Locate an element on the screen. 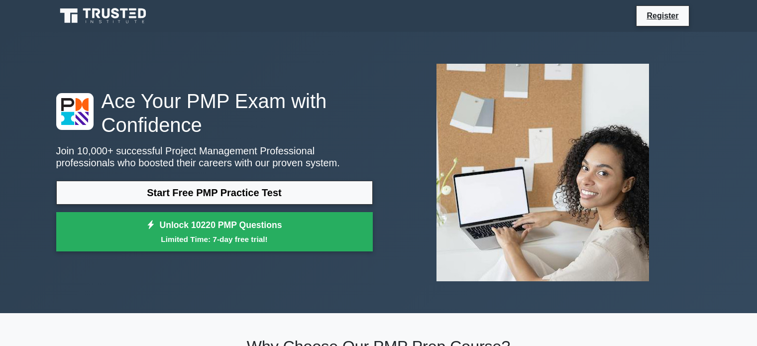  p: Join 10,000+ successful Project Management Professional professionals who boosted their careers w... is located at coordinates (214, 157).